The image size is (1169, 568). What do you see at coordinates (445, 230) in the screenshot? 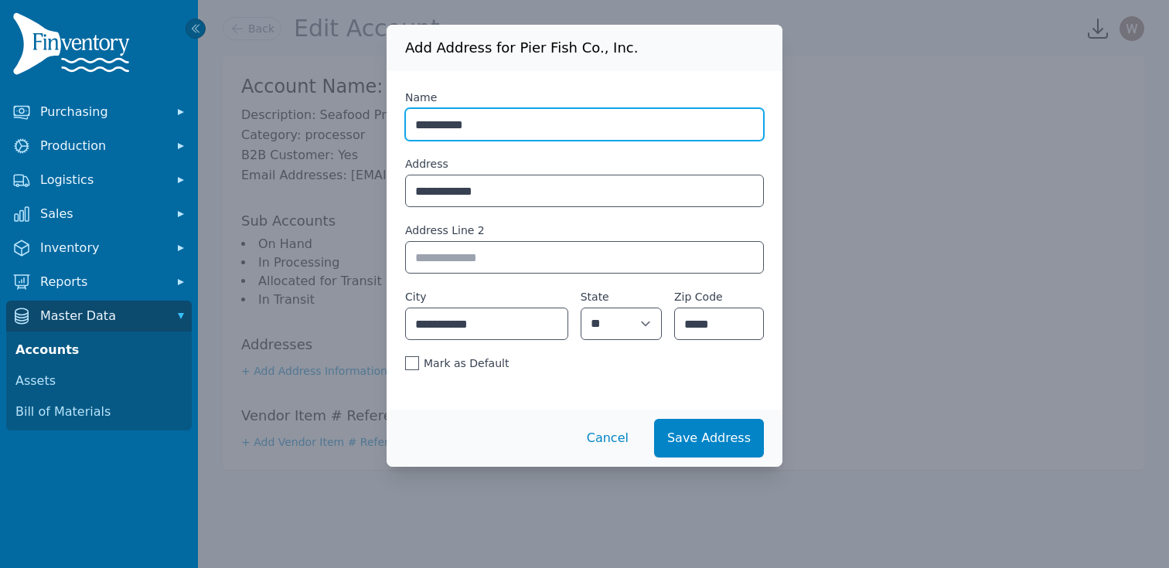
I see `label: Address Line 2` at bounding box center [445, 230].